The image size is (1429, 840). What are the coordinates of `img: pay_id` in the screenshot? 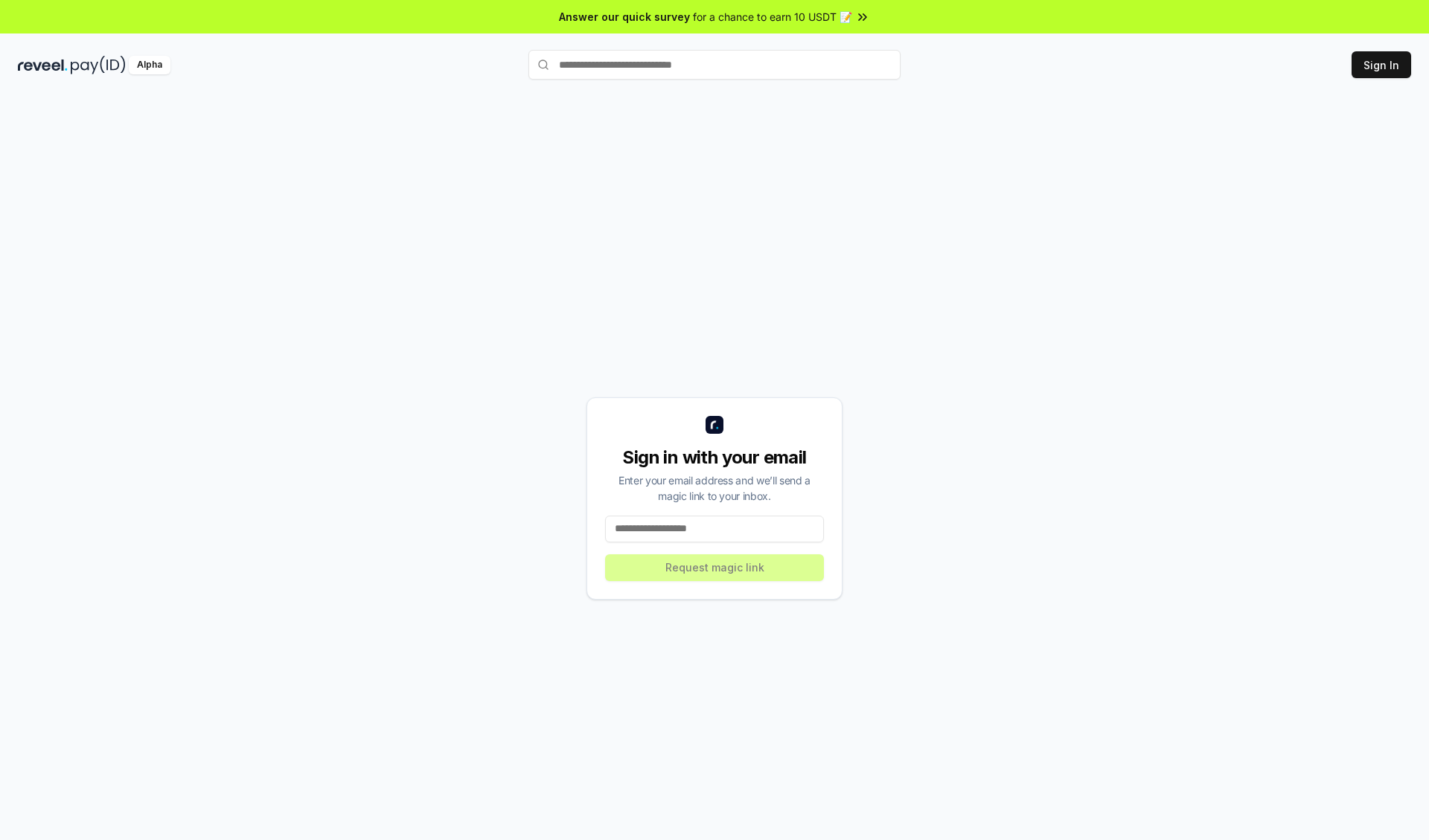 It's located at (98, 65).